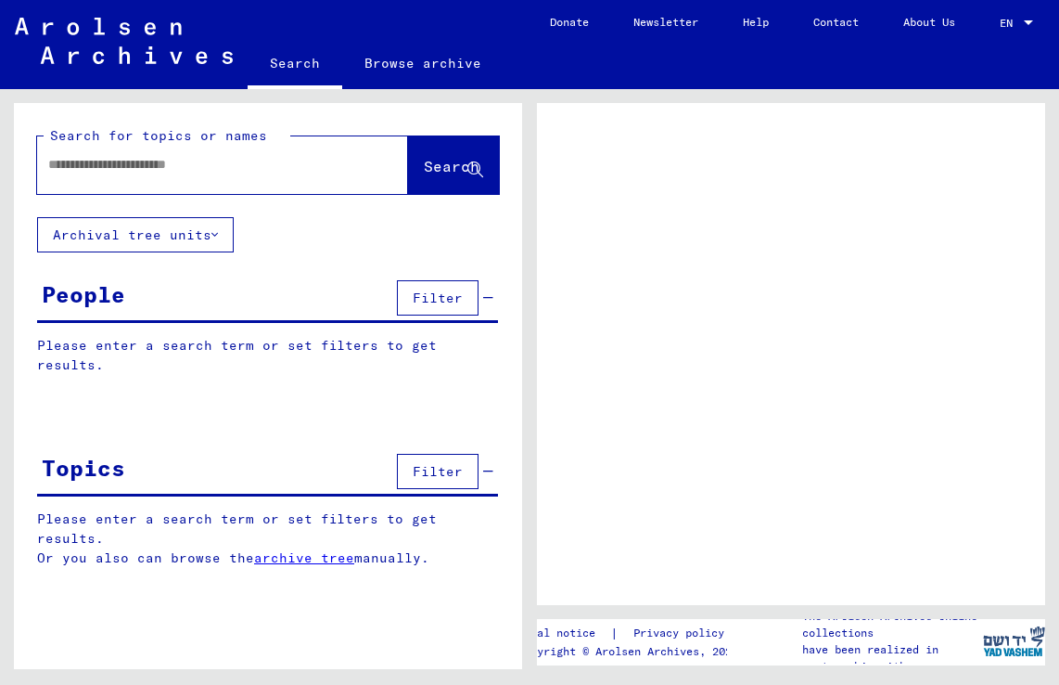 This screenshot has width=1059, height=685. I want to click on button: Archival tree units, so click(135, 235).